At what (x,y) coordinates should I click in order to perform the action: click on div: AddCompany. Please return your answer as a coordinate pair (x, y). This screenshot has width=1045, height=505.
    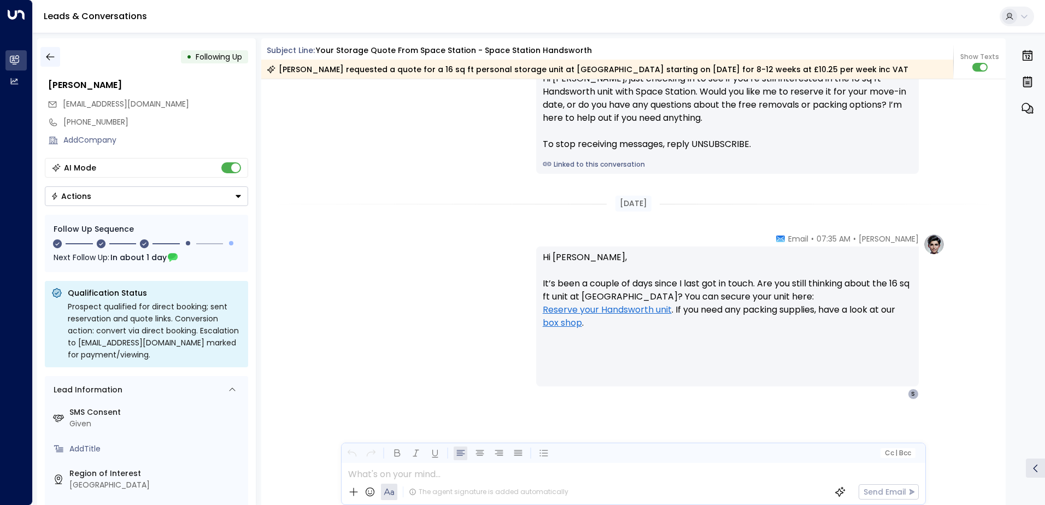
    Looking at the image, I should click on (156, 140).